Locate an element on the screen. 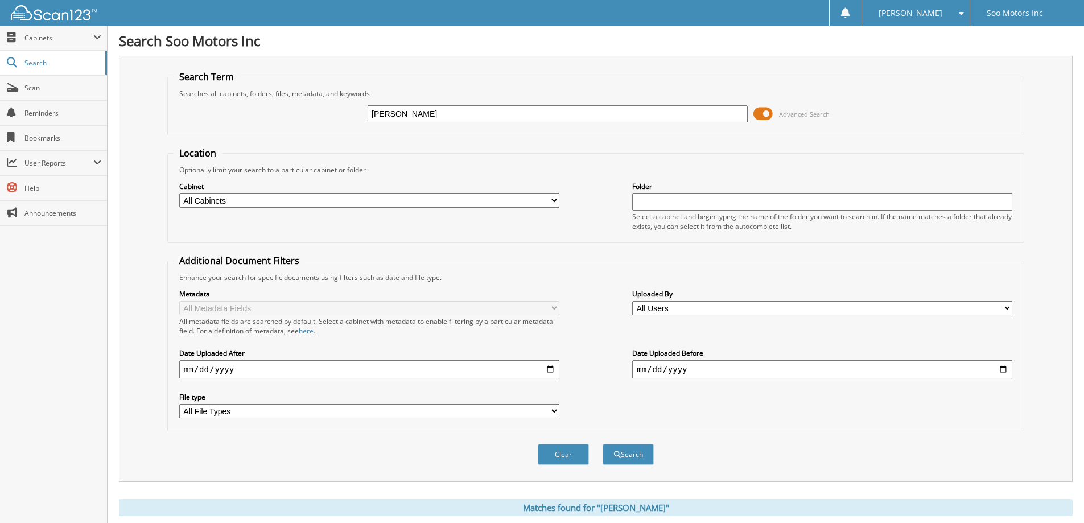 The height and width of the screenshot is (523, 1084). button: Clear is located at coordinates (563, 454).